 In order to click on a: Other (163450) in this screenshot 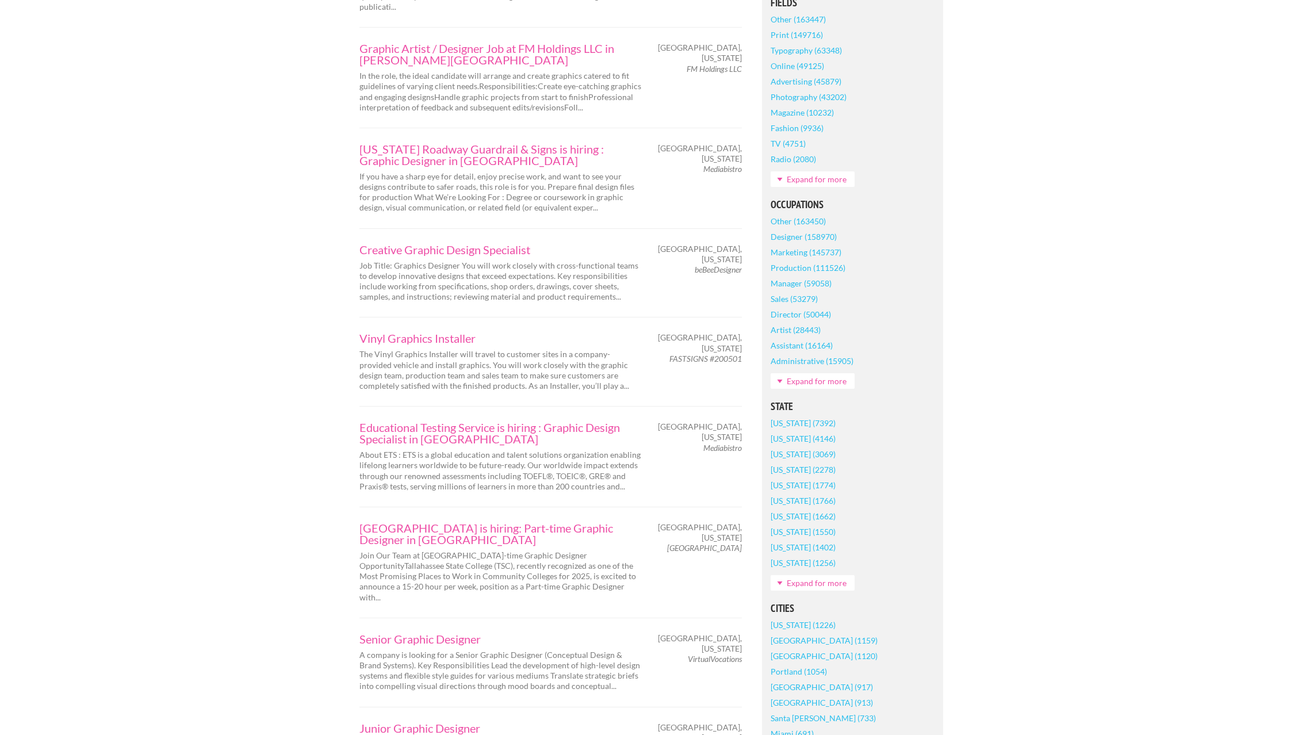, I will do `click(798, 221)`.